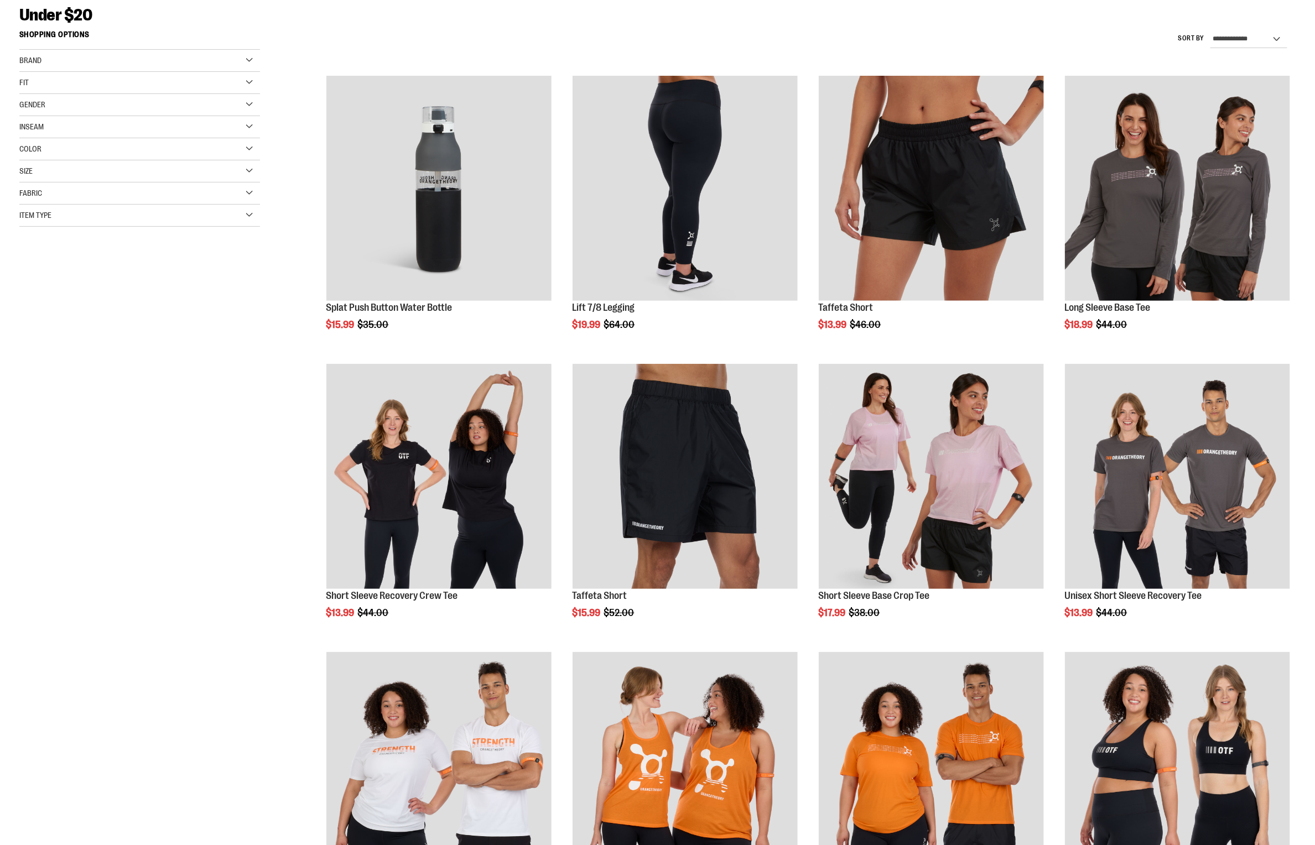  Describe the element at coordinates (1177, 189) in the screenshot. I see `a: Product image for Long Sleeve Base Tee` at that location.